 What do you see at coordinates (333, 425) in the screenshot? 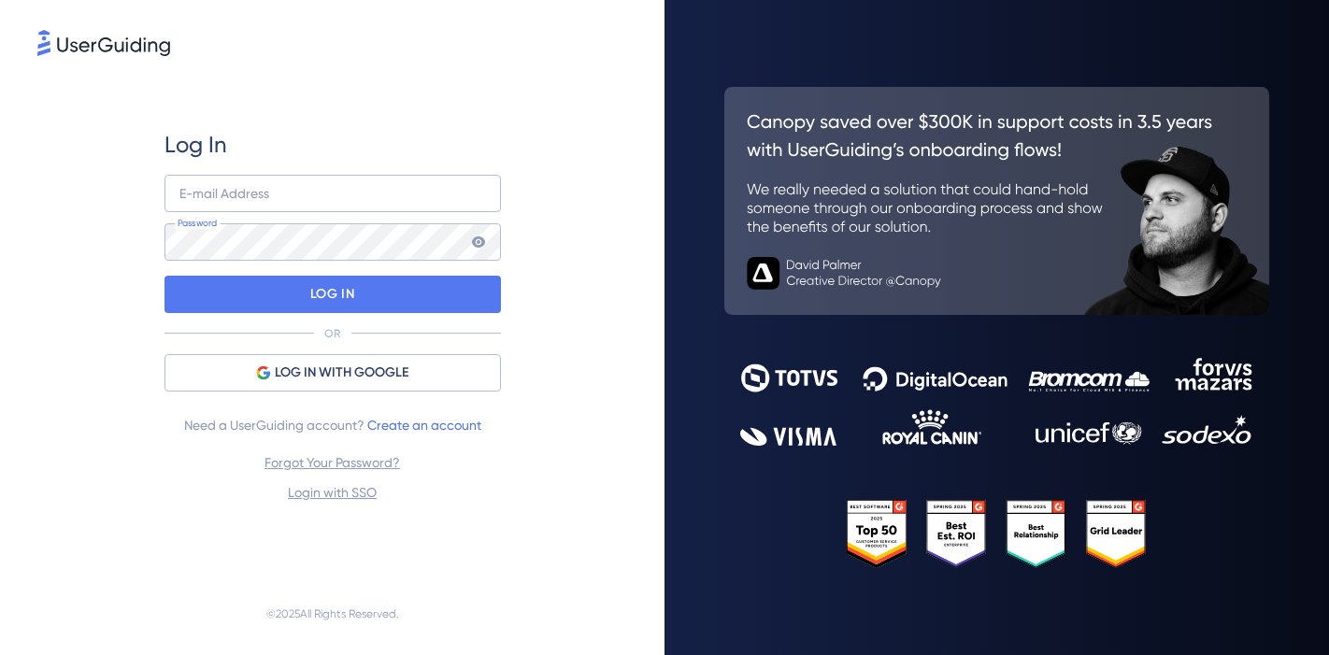
I see `span: Need a UserGuiding account?` at bounding box center [333, 425].